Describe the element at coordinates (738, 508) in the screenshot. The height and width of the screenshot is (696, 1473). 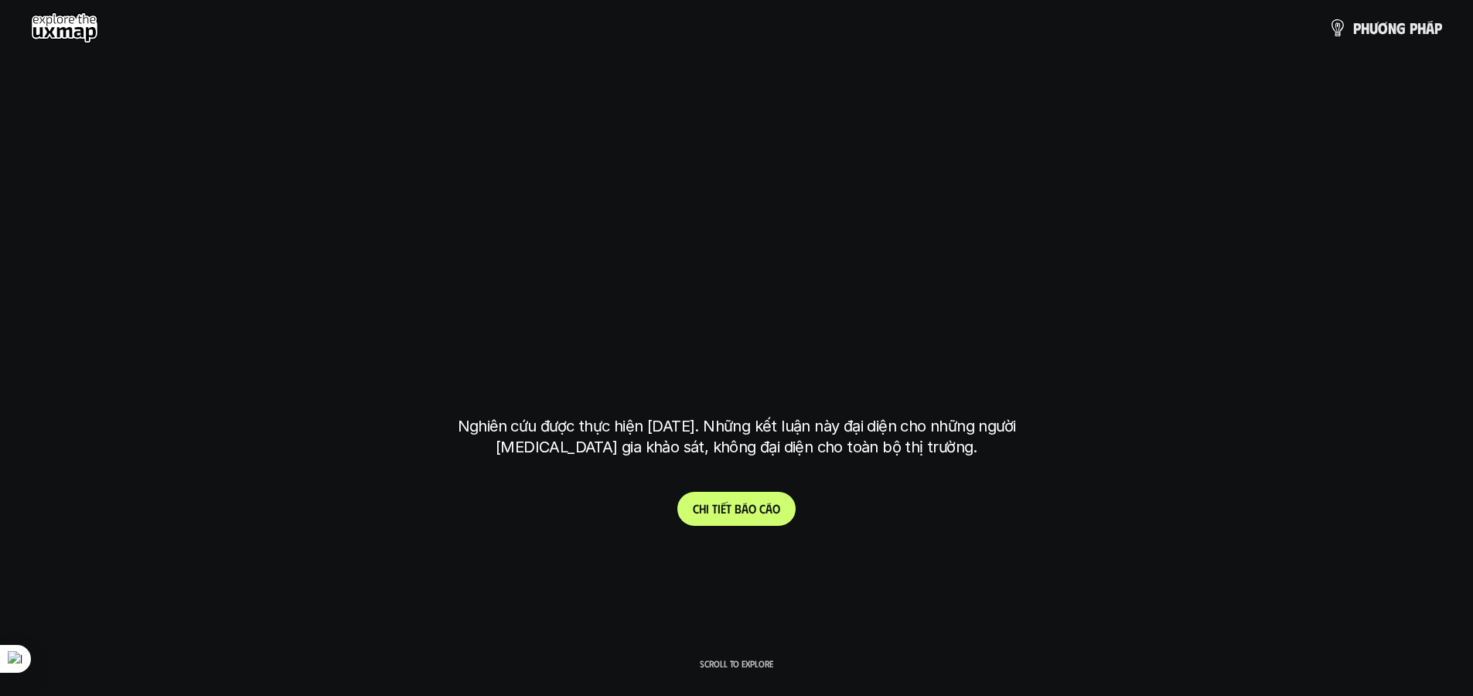
I see `span: b` at that location.